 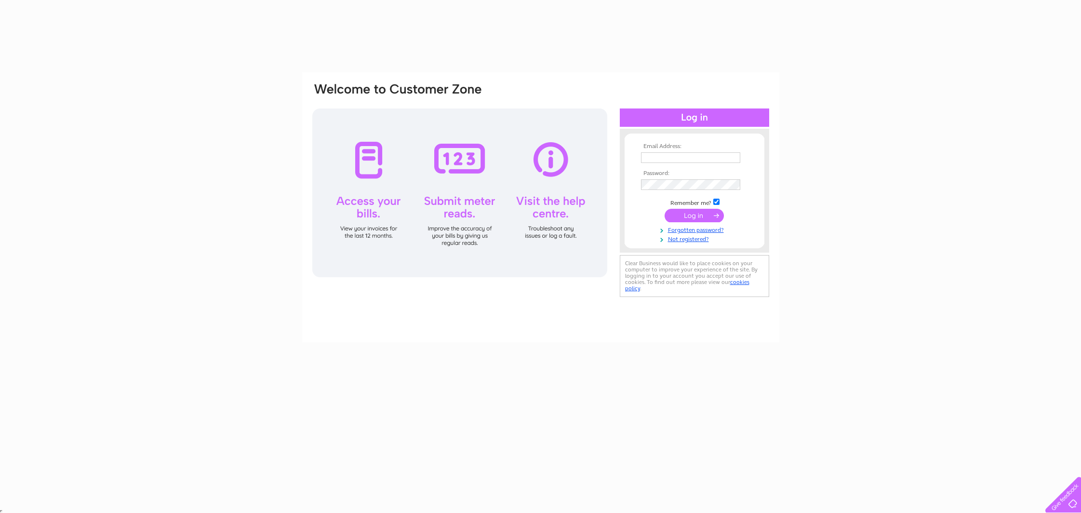 What do you see at coordinates (694, 215) in the screenshot?
I see `input: Submit` at bounding box center [694, 215].